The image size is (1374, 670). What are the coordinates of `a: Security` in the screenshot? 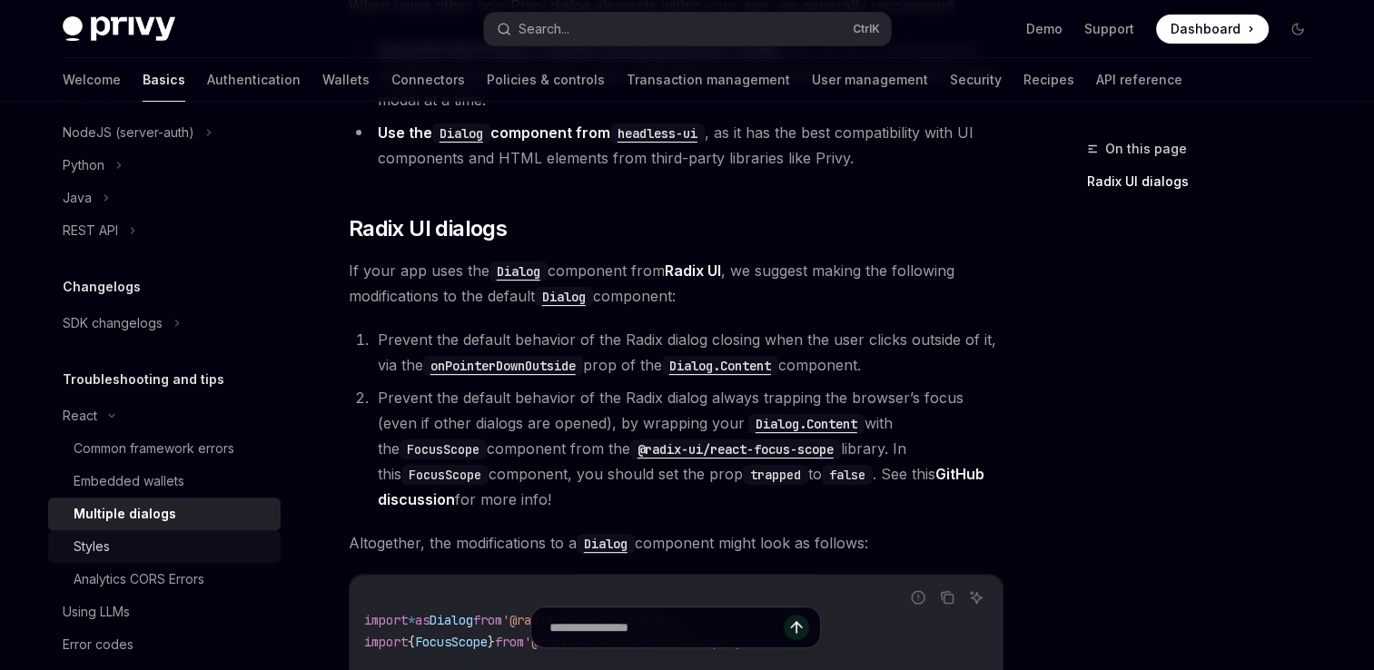 It's located at (976, 80).